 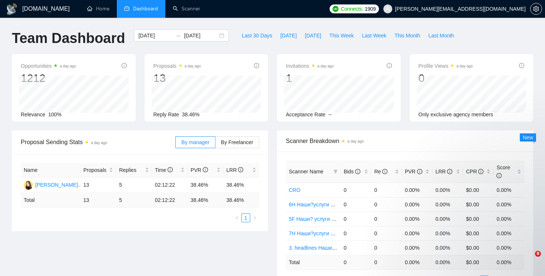 What do you see at coordinates (12, 9) in the screenshot?
I see `img: logo` at bounding box center [12, 9].